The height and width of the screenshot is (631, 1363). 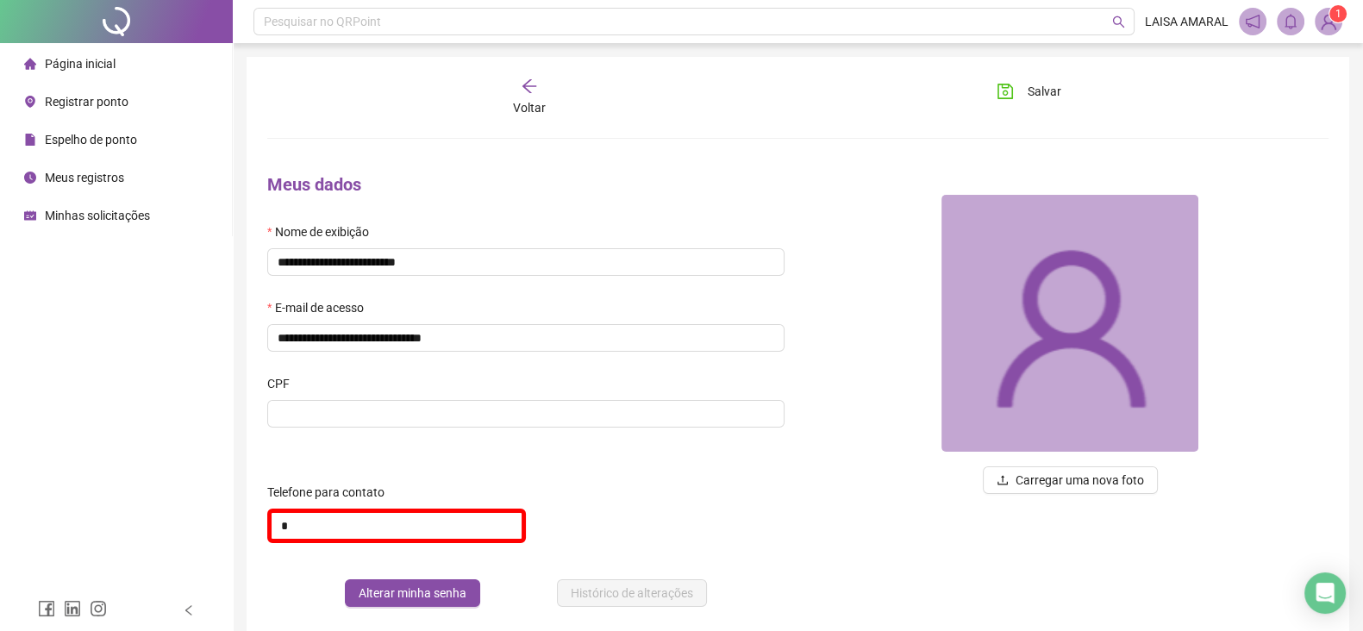 I want to click on span: environment, so click(x=30, y=102).